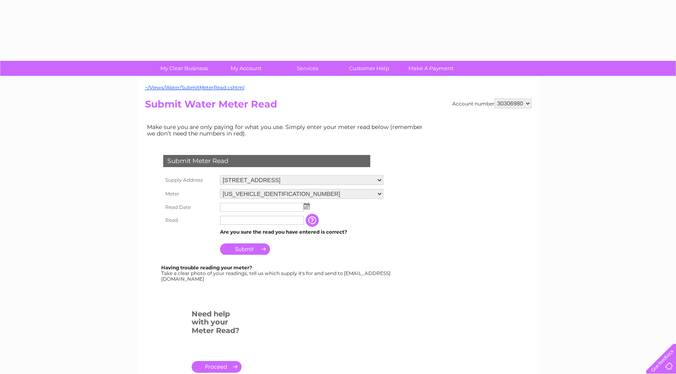 This screenshot has height=374, width=676. What do you see at coordinates (492, 104) in the screenshot?
I see `div: Account number` at bounding box center [492, 104].